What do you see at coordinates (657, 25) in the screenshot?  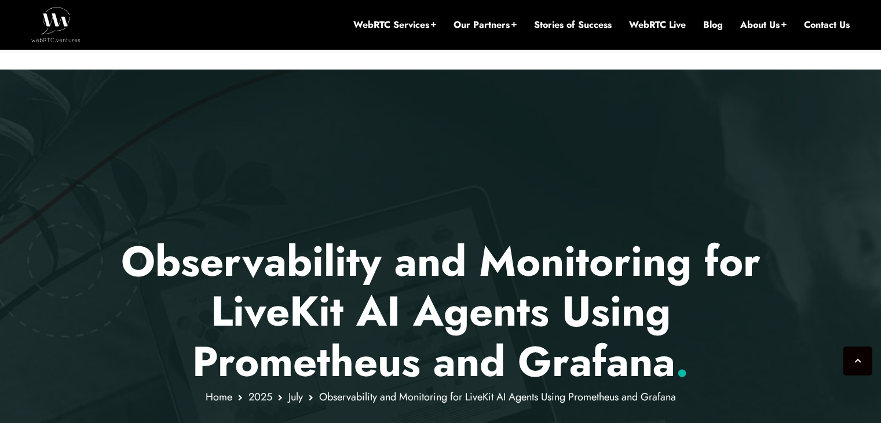 I see `a: WebRTC Live` at bounding box center [657, 25].